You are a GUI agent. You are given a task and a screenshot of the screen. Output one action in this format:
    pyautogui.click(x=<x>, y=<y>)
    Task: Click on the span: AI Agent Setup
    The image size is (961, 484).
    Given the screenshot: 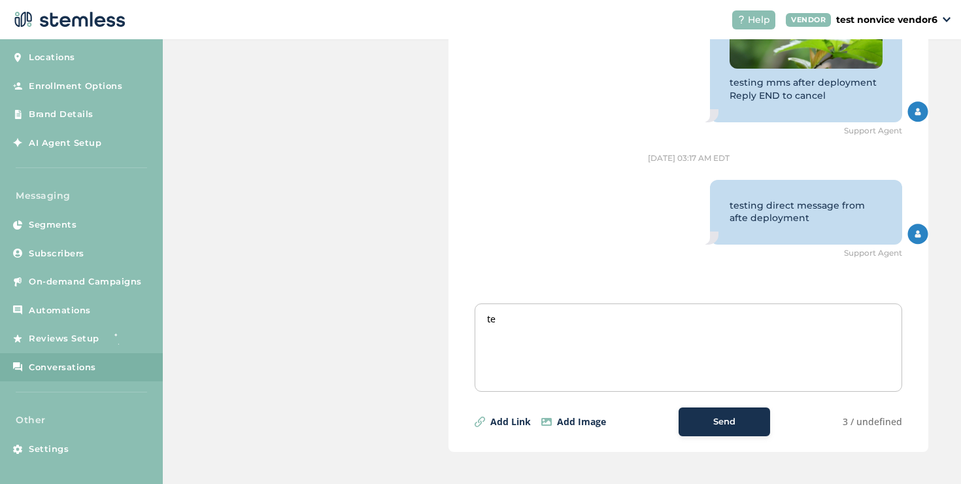 What is the action you would take?
    pyautogui.click(x=65, y=143)
    